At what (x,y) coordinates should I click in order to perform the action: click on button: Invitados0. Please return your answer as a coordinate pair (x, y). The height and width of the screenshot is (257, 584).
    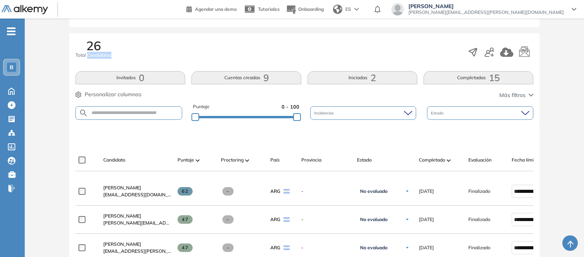
    Looking at the image, I should click on (130, 78).